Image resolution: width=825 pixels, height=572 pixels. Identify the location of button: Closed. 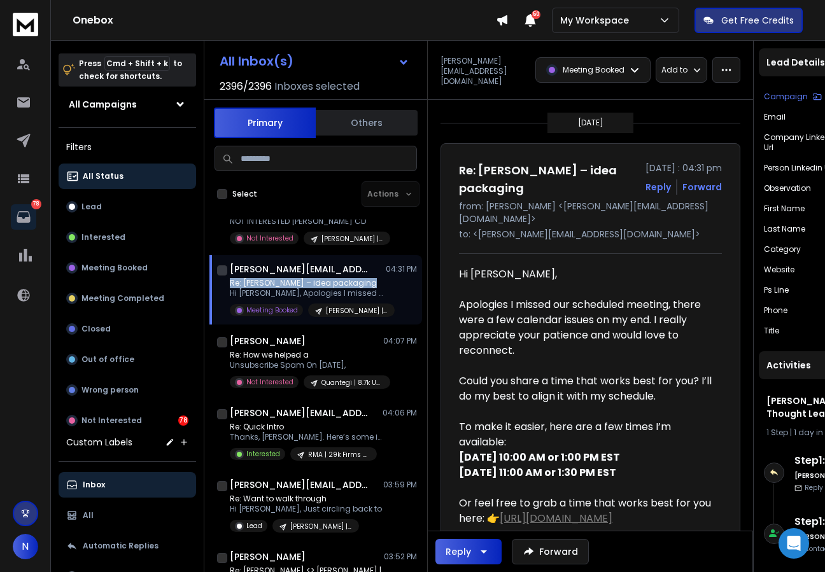
(127, 329).